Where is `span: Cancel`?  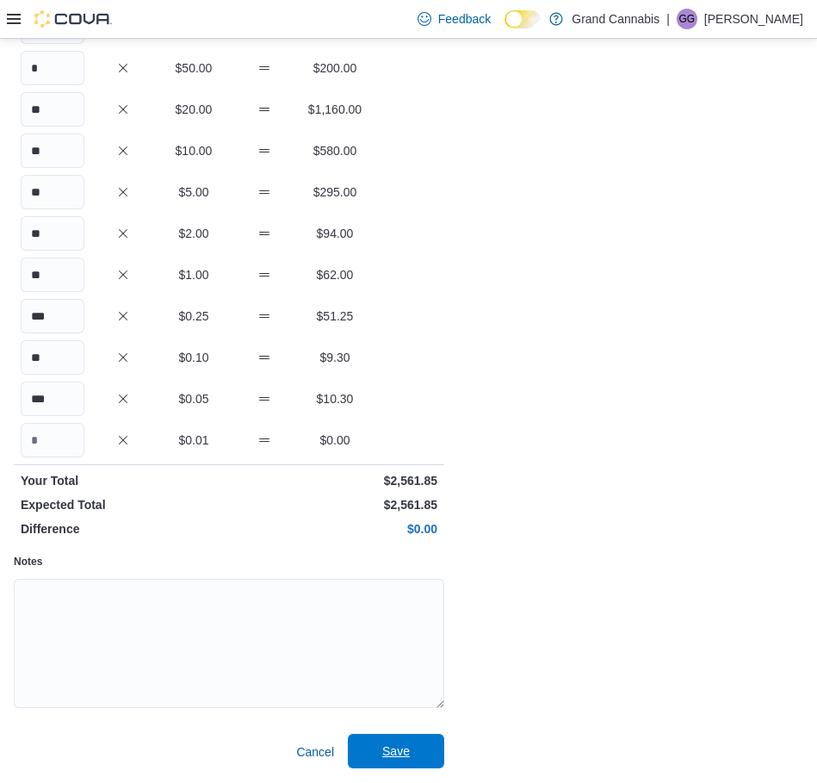
span: Cancel is located at coordinates (315, 752).